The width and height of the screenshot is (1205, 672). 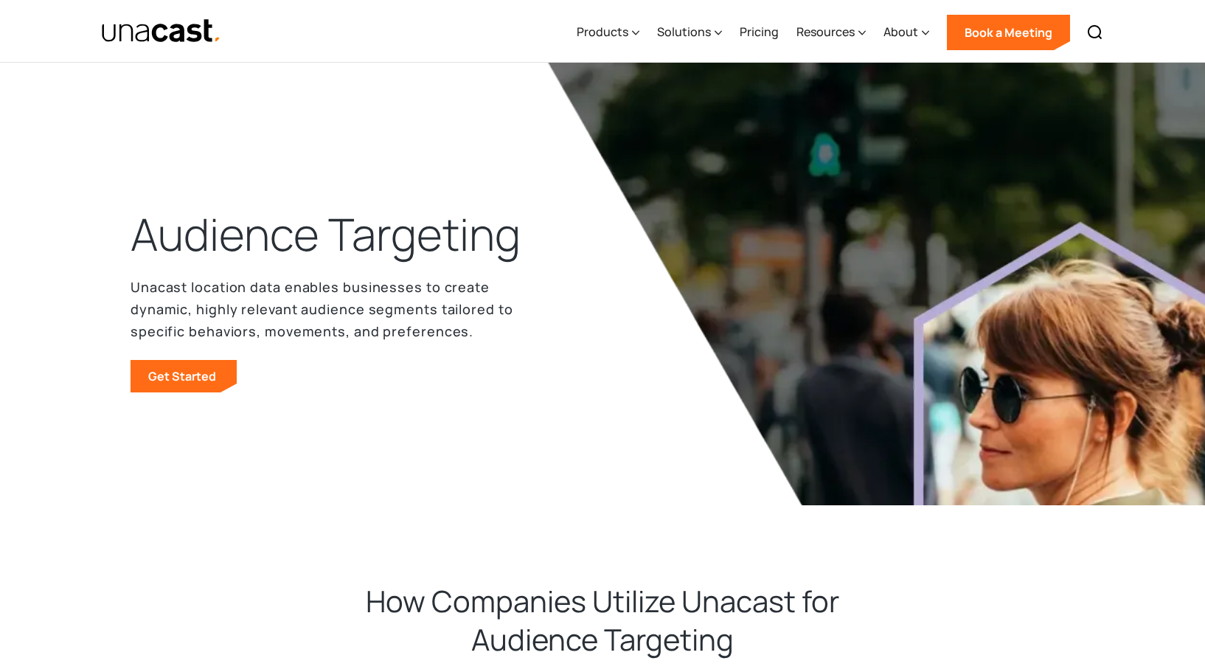 I want to click on a: Pricing, so click(x=759, y=32).